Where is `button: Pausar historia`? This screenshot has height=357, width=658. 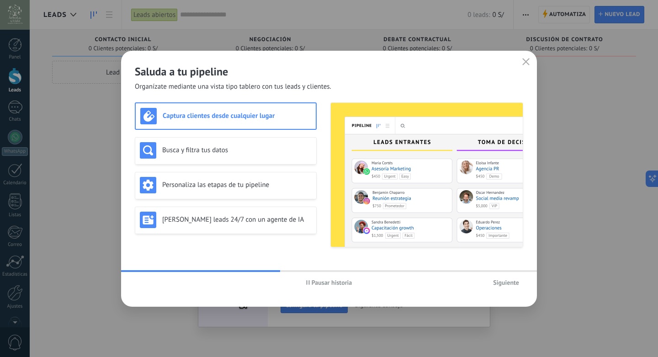 button: Pausar historia is located at coordinates (329, 283).